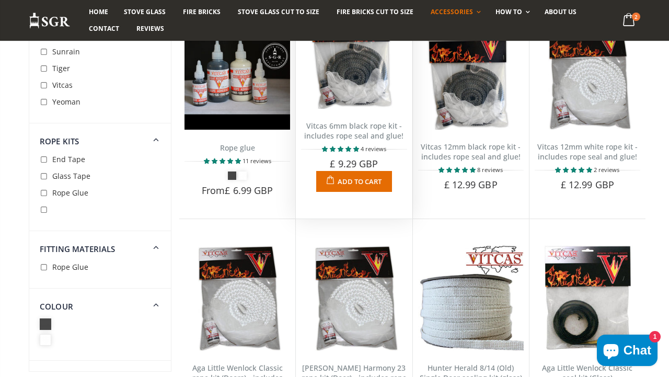 The width and height of the screenshot is (669, 377). I want to click on a: Accessories, so click(454, 12).